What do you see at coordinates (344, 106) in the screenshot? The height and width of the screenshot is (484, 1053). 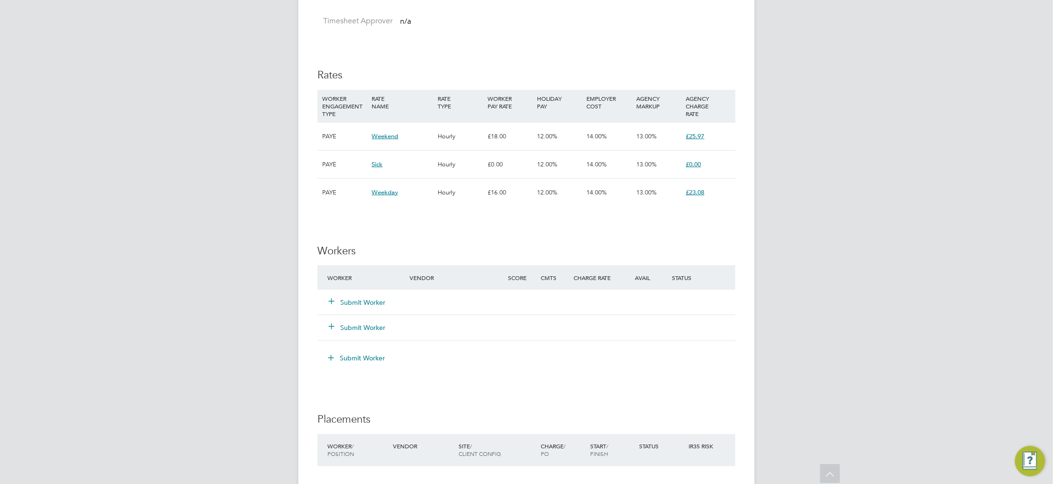 I see `div: WORKER ENGAGEMENT TYPE` at bounding box center [344, 106].